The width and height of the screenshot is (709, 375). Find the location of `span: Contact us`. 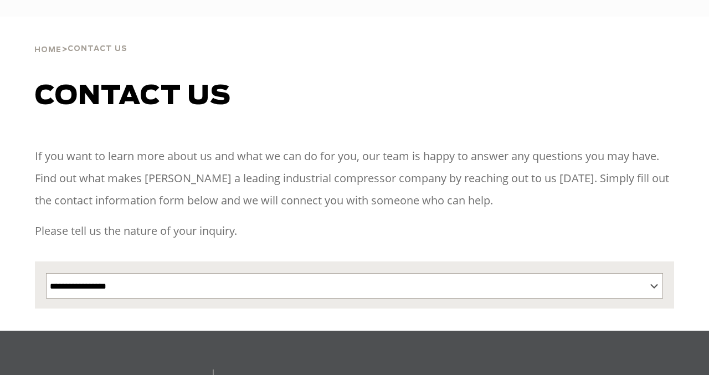

span: Contact us is located at coordinates (133, 96).